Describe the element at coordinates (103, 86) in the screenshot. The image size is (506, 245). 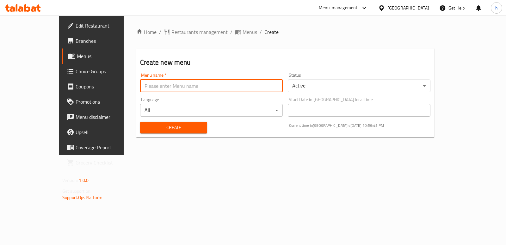
I see `a: Coupons` at that location.